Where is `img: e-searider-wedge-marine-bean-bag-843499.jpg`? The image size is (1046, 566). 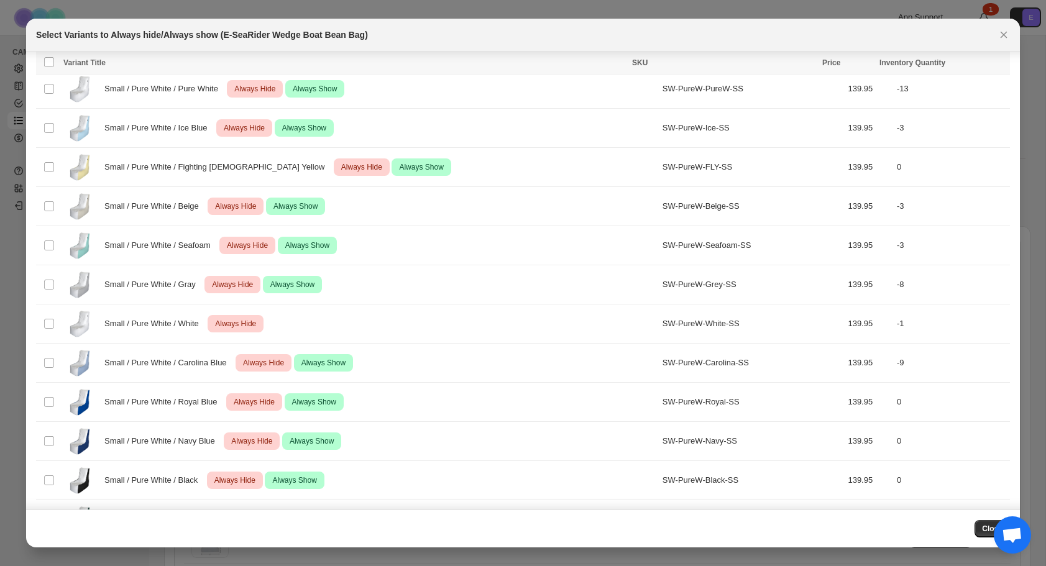
img: e-searider-wedge-marine-bean-bag-843499.jpg is located at coordinates (79, 520).